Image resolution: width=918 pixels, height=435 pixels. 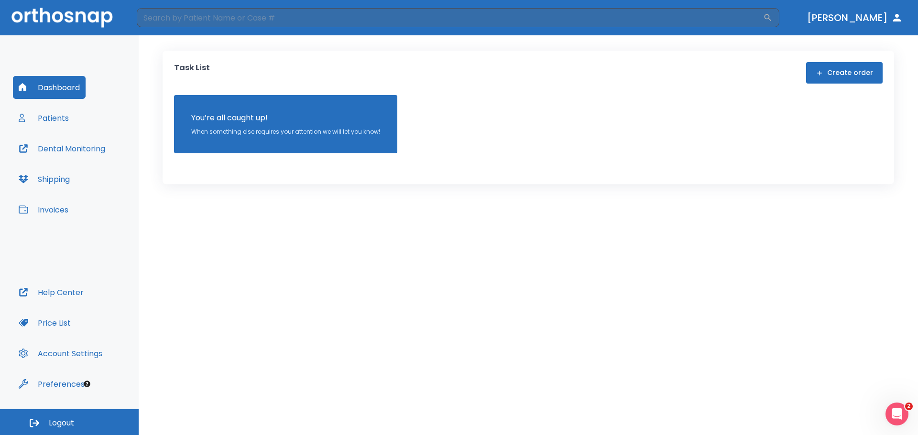 I want to click on button: Preferences, so click(x=52, y=384).